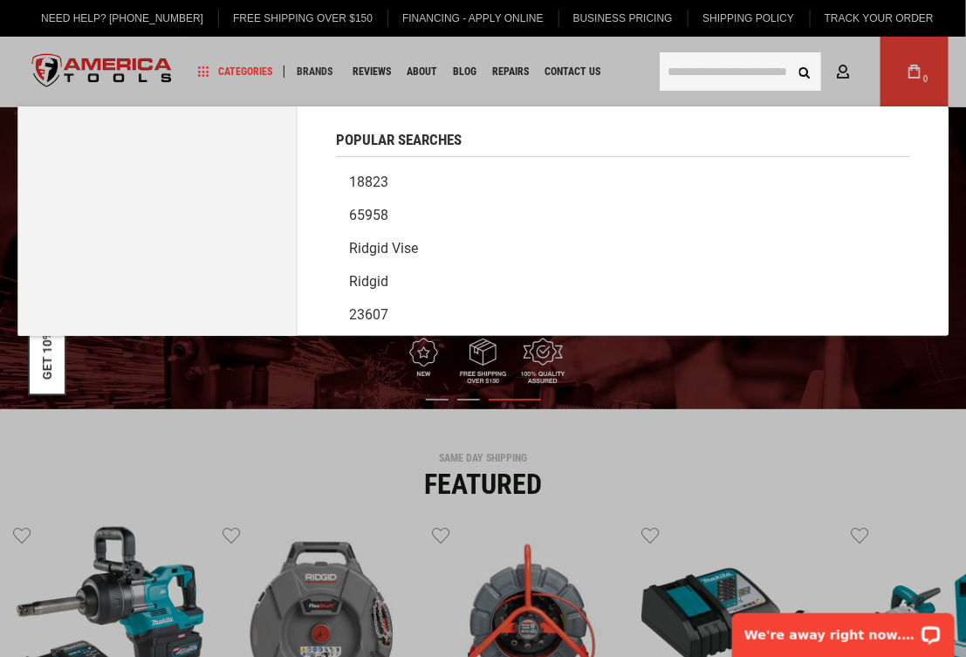 The width and height of the screenshot is (966, 657). Describe the element at coordinates (622, 315) in the screenshot. I see `a: 23607` at that location.